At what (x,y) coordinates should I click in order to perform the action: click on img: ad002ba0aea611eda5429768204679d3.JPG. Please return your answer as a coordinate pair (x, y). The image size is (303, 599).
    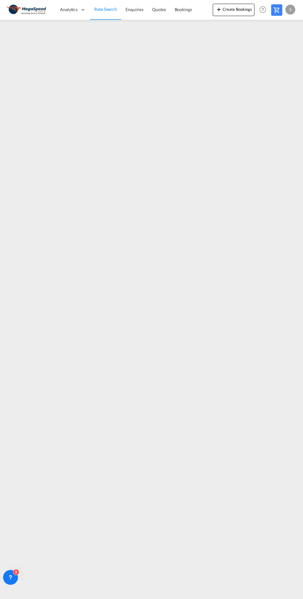
    Looking at the image, I should click on (27, 10).